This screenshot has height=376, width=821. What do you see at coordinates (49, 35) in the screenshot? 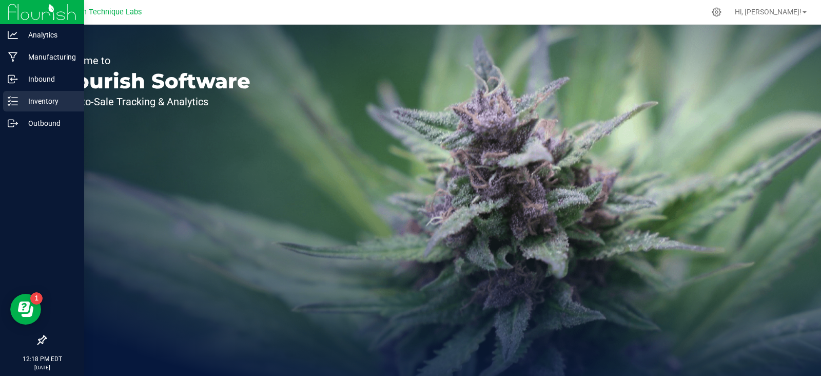
I see `p: Analytics` at bounding box center [49, 35].